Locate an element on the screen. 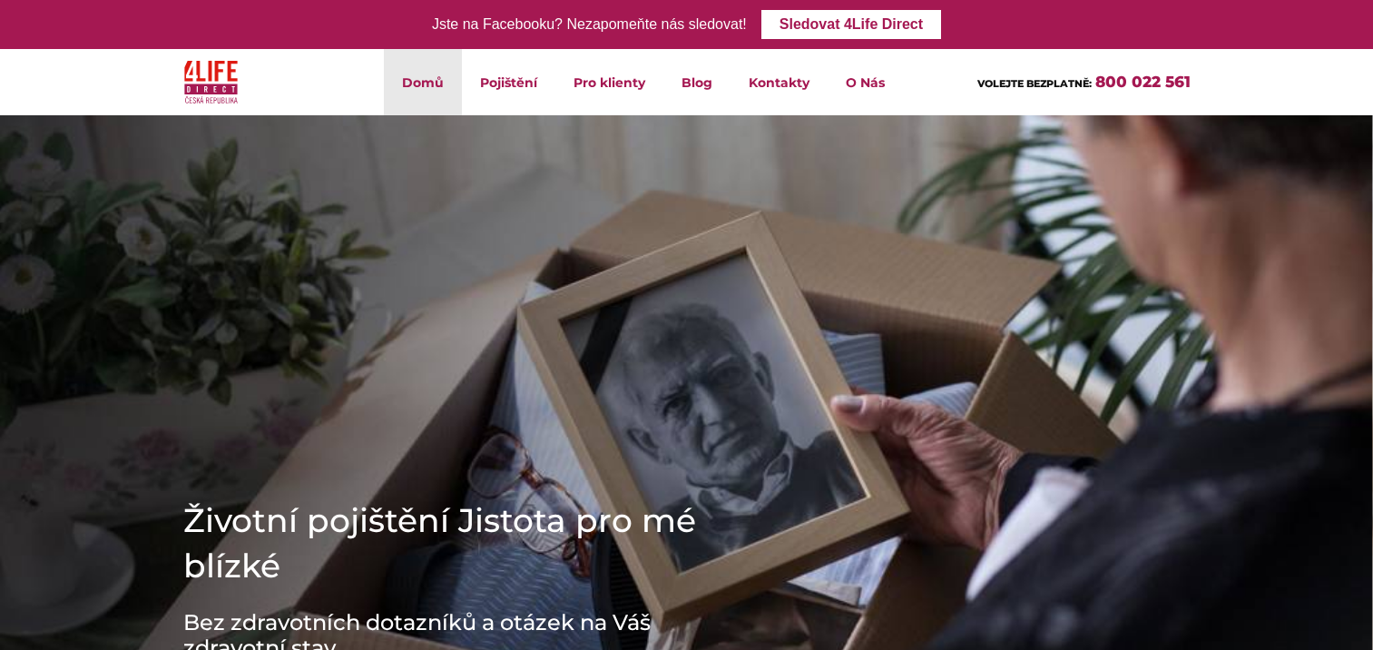  a: Kontakty is located at coordinates (778, 82).